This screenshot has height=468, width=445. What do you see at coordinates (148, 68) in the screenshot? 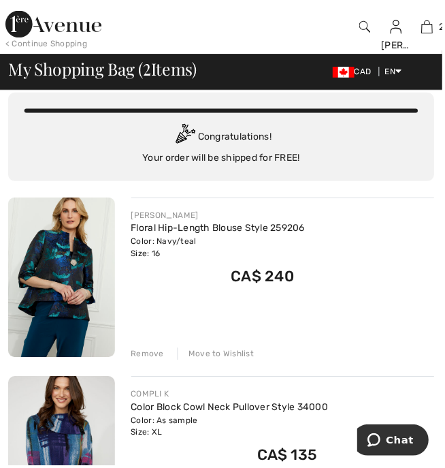
I see `span: 2` at bounding box center [148, 68].